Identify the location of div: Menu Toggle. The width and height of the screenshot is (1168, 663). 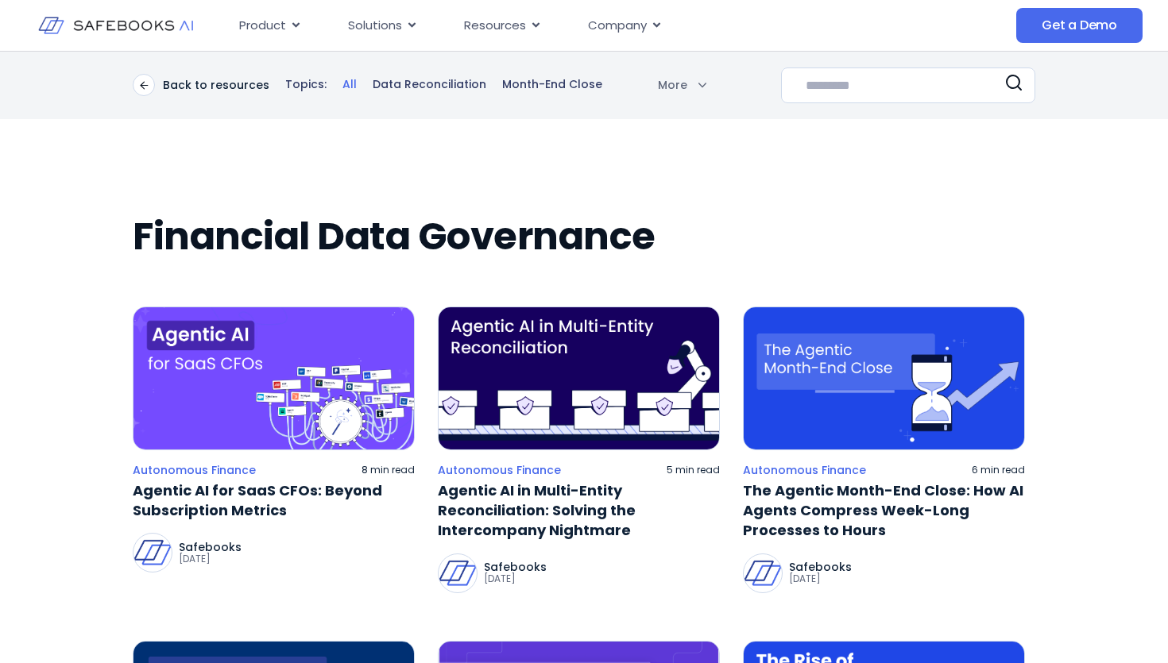
(558, 25).